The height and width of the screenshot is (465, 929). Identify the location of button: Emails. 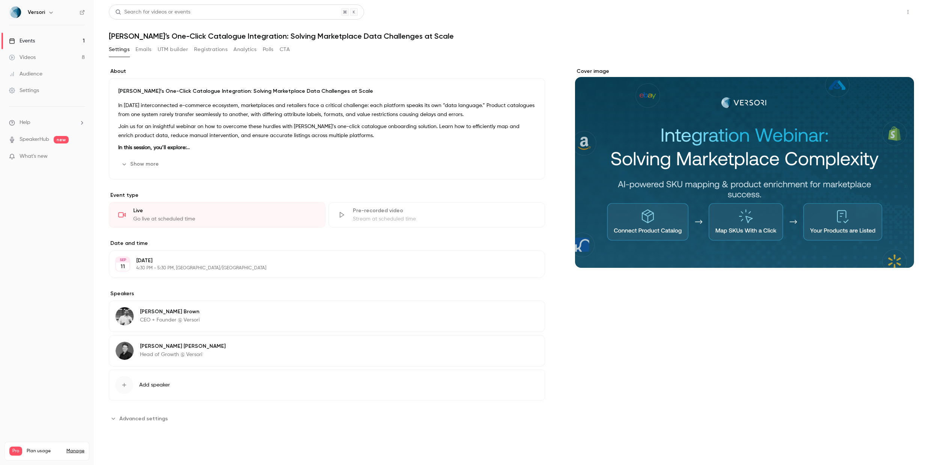
(143, 50).